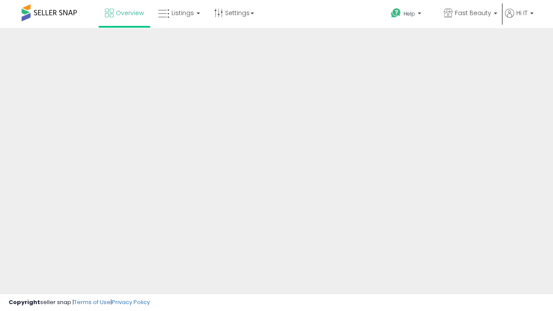 This screenshot has width=553, height=311. What do you see at coordinates (92, 302) in the screenshot?
I see `a: Terms of Use` at bounding box center [92, 302].